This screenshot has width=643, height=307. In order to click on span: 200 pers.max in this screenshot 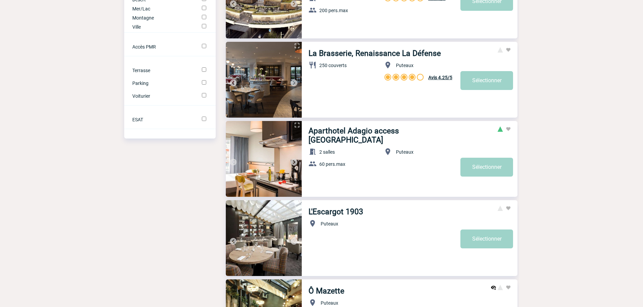, I will do `click(333, 10)`.